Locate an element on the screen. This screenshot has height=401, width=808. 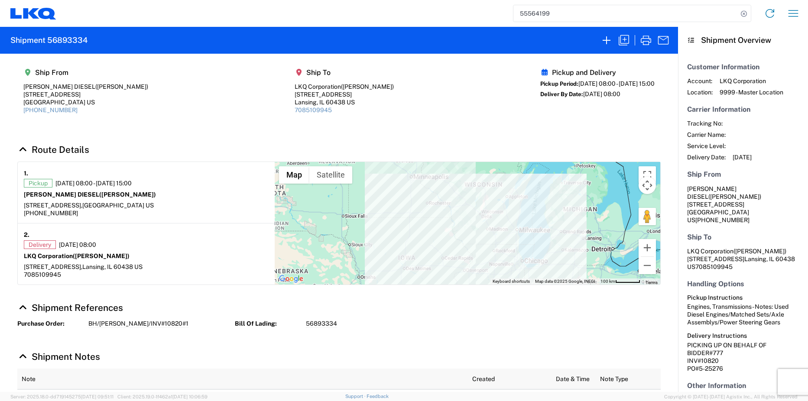
button: Zoom out is located at coordinates (647, 266).